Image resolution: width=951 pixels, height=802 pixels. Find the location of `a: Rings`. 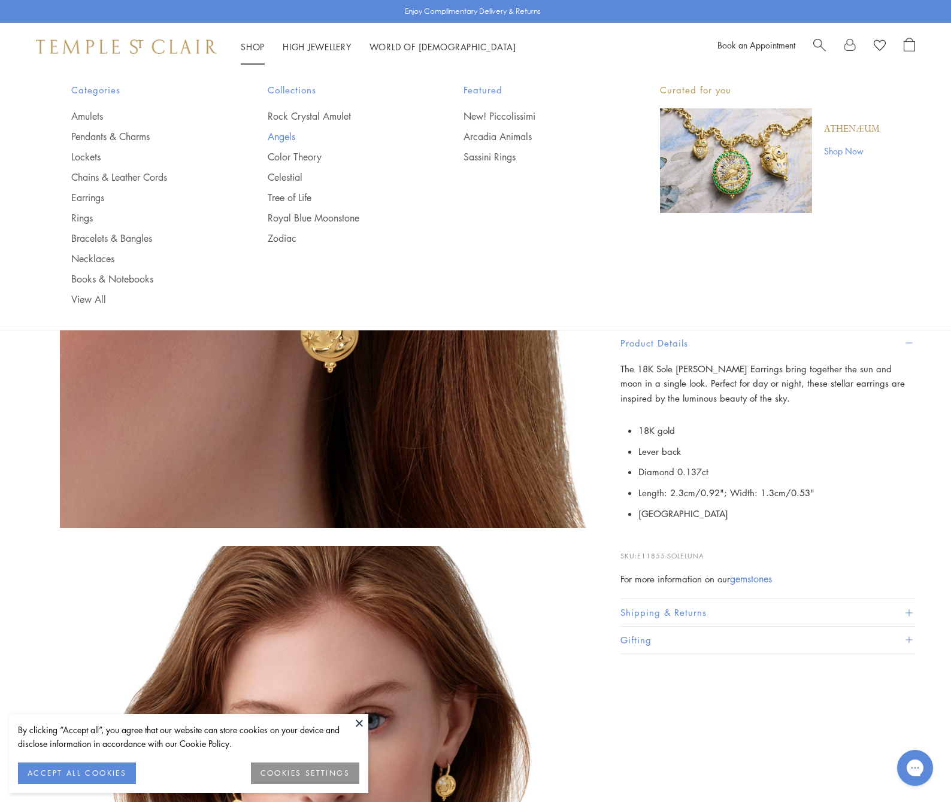

a: Rings is located at coordinates (146, 218).